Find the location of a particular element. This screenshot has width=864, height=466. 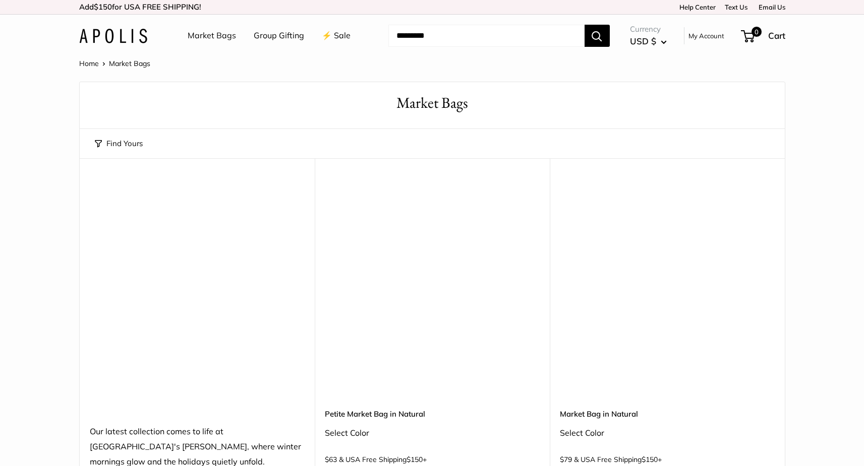

span: USD $ is located at coordinates (643, 41).